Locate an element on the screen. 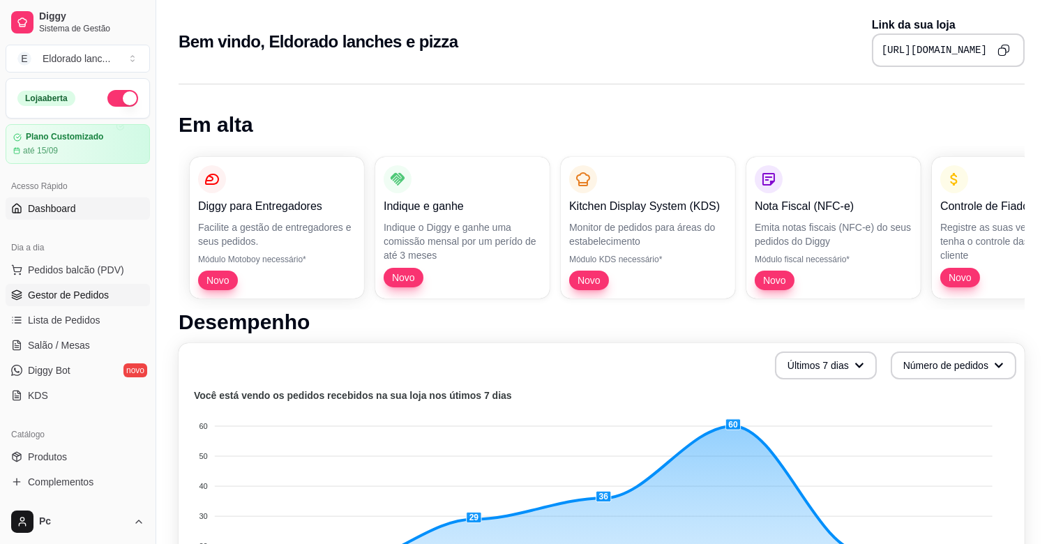 The height and width of the screenshot is (544, 1047). p: Diggy para Entregadores is located at coordinates (277, 206).